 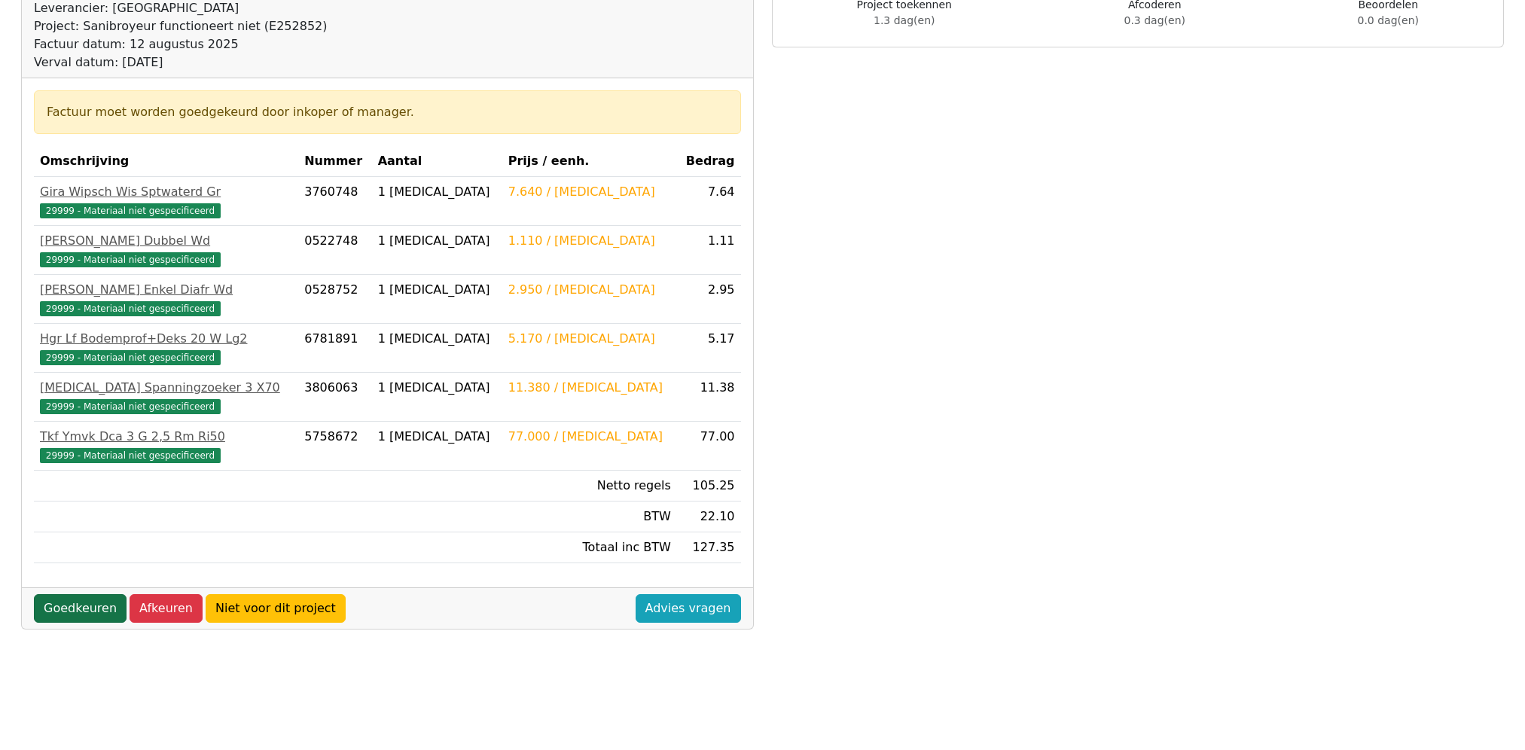 I want to click on span: 0.3 dag(en), so click(x=1155, y=20).